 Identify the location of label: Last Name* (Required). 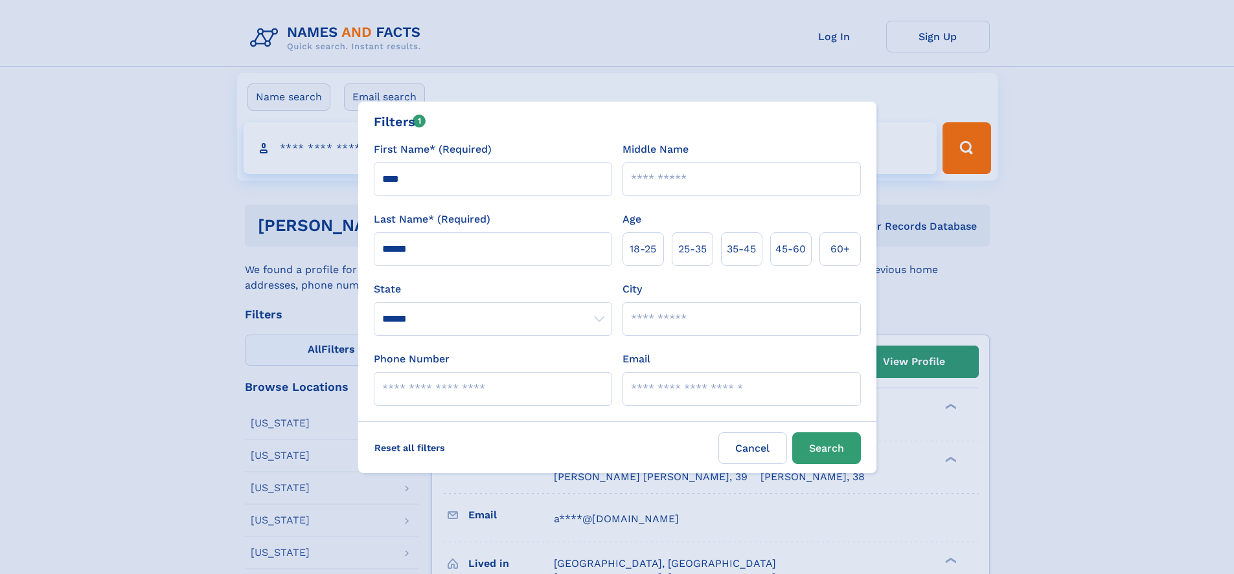
(432, 220).